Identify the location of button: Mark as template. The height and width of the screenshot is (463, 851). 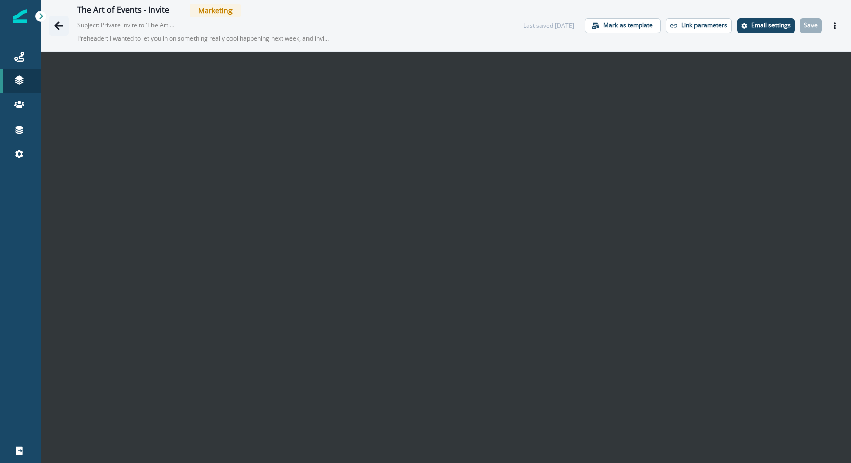
(622, 26).